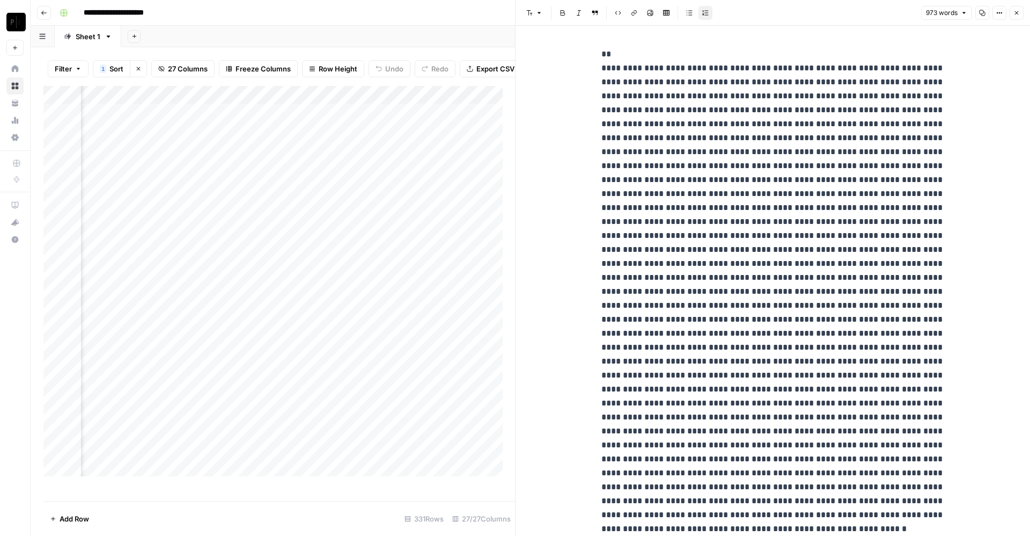 This screenshot has height=536, width=1030. I want to click on span: Undo, so click(394, 69).